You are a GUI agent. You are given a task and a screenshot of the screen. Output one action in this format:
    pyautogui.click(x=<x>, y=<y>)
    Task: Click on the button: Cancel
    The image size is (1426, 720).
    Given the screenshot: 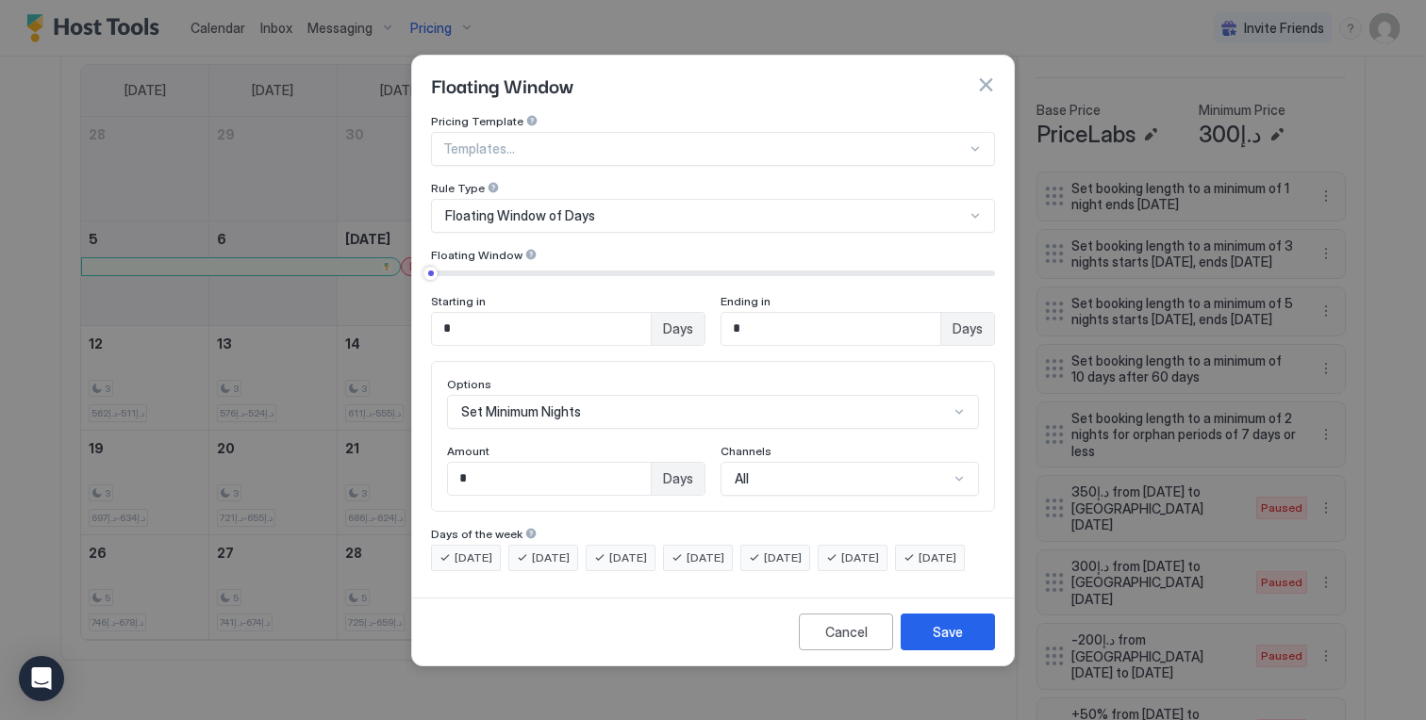 What is the action you would take?
    pyautogui.click(x=846, y=632)
    